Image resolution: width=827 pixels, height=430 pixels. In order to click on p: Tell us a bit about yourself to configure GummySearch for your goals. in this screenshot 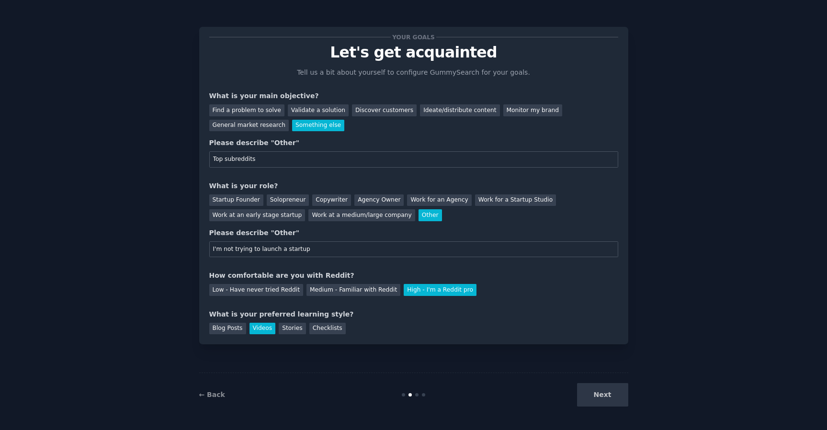, I will do `click(414, 72)`.